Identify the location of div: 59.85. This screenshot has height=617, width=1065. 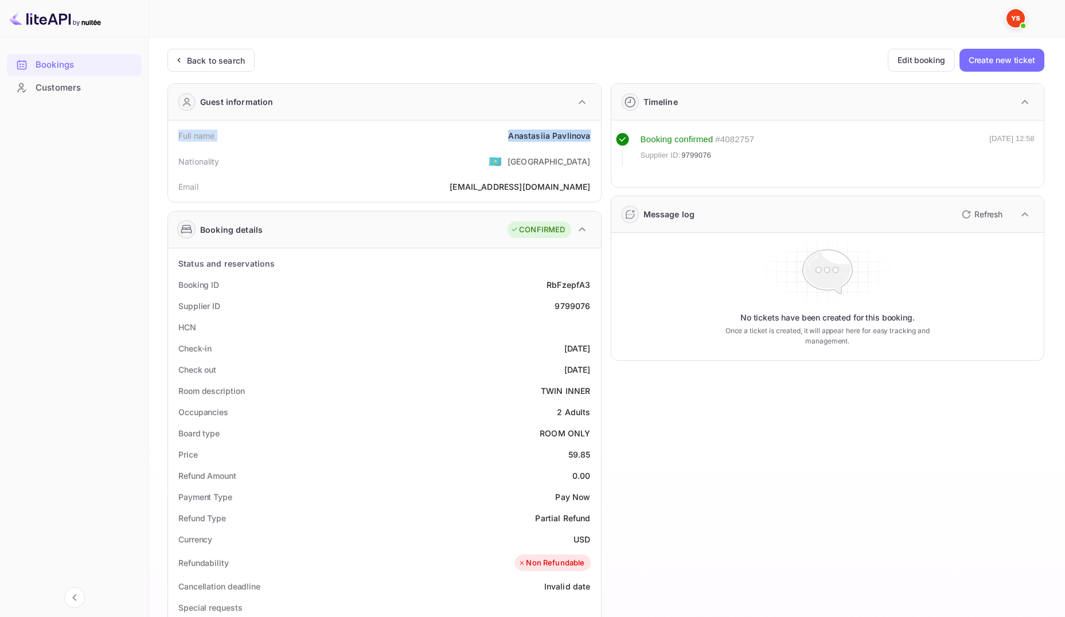
(579, 454).